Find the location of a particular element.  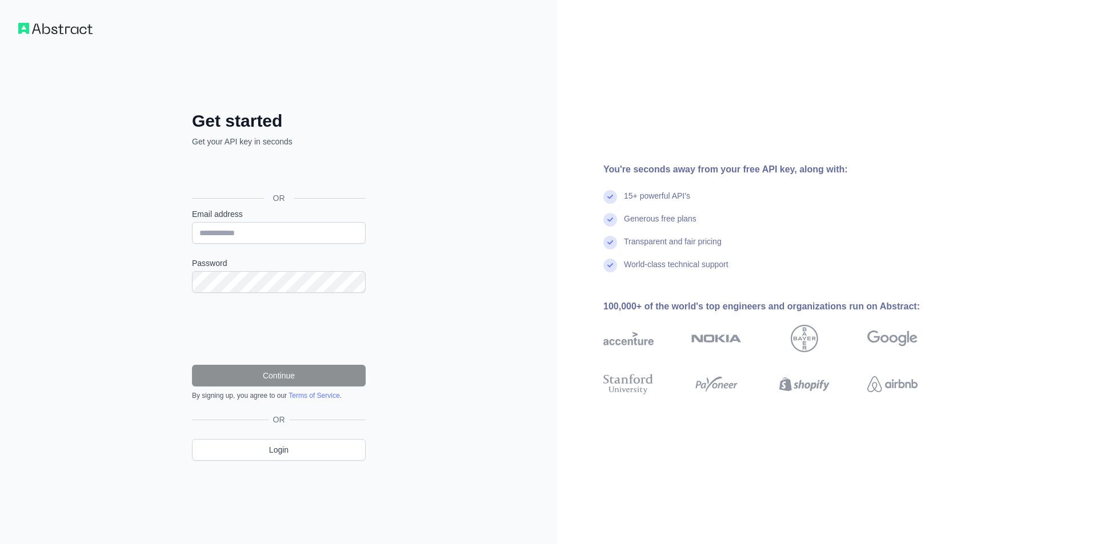

img: Workflow is located at coordinates (55, 29).